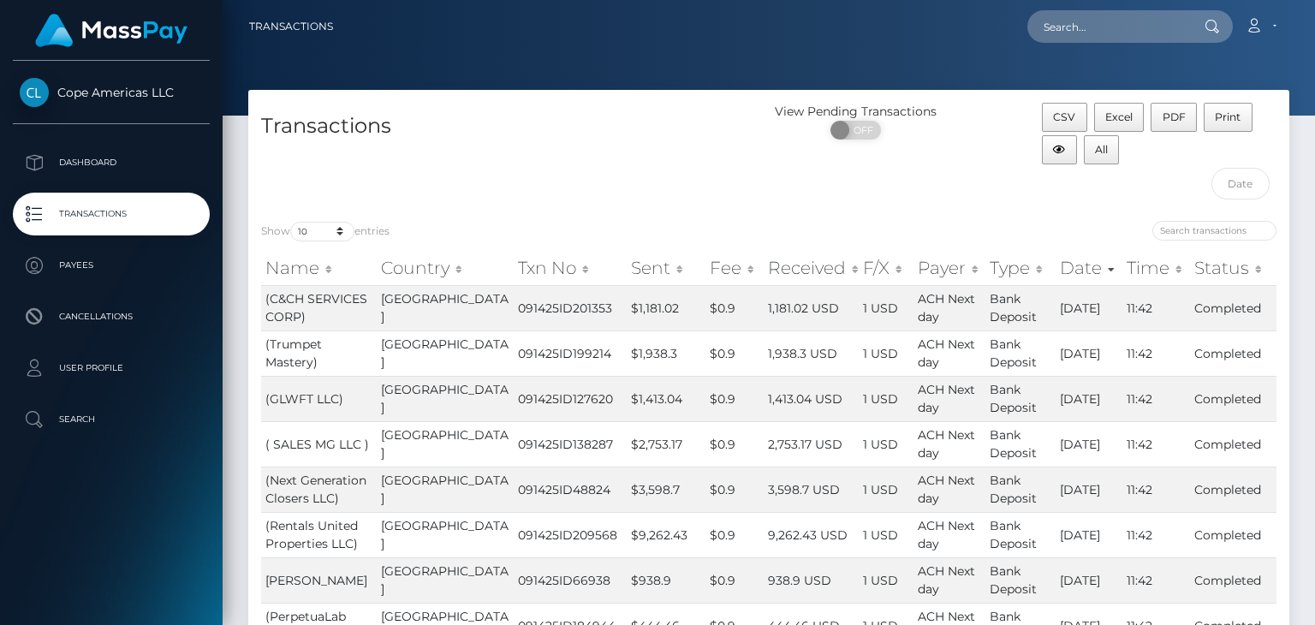 This screenshot has height=625, width=1315. Describe the element at coordinates (312, 534) in the screenshot. I see `span: (Rentals United Properties LLC)` at that location.